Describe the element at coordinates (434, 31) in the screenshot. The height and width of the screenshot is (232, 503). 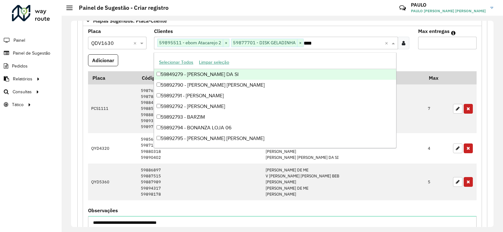
I see `label: Max entregas` at that location.